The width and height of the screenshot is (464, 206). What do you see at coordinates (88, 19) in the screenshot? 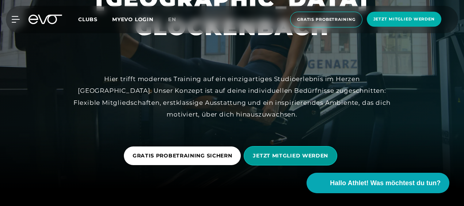
I see `span: Clubs` at bounding box center [88, 19].